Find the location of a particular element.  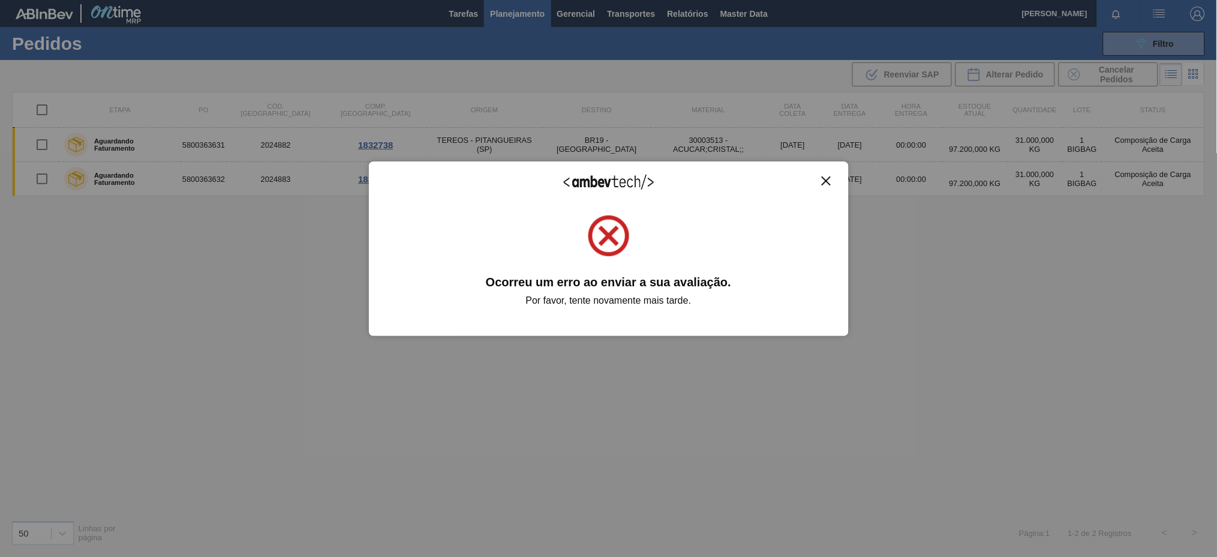

label: Por favor, tente novamente mais tarde. is located at coordinates (609, 301).